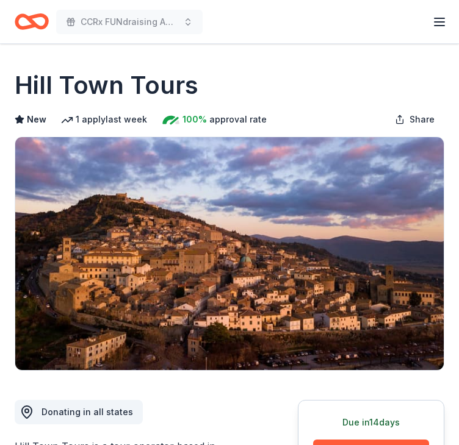  I want to click on div: Due in 14 days, so click(371, 423).